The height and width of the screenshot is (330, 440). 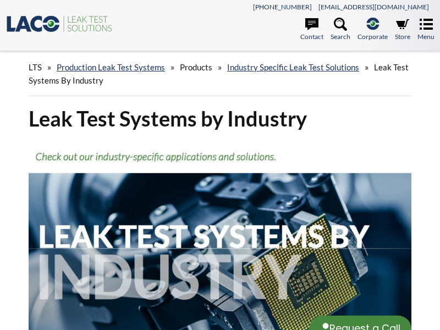 What do you see at coordinates (35, 67) in the screenshot?
I see `span: LTS` at bounding box center [35, 67].